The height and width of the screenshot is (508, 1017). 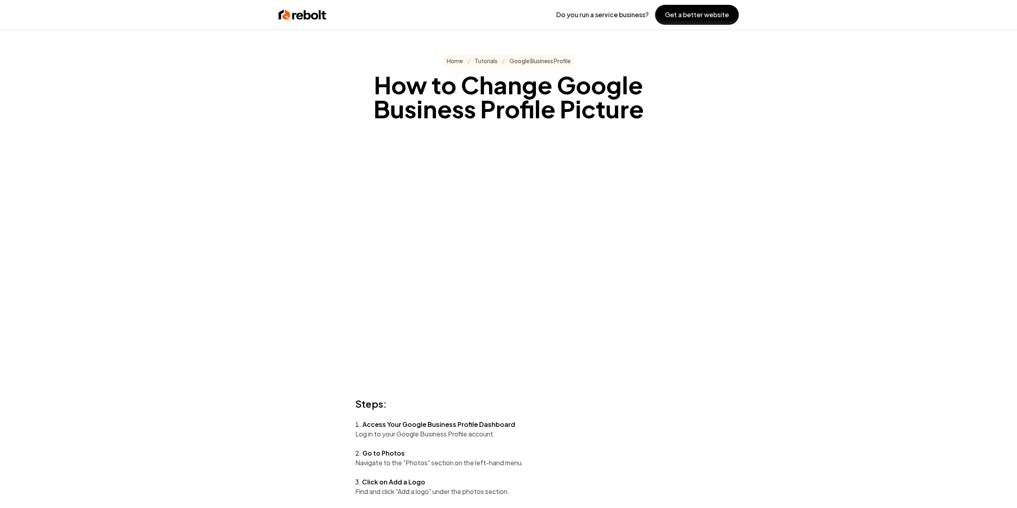 What do you see at coordinates (455, 61) in the screenshot?
I see `a: Home` at bounding box center [455, 61].